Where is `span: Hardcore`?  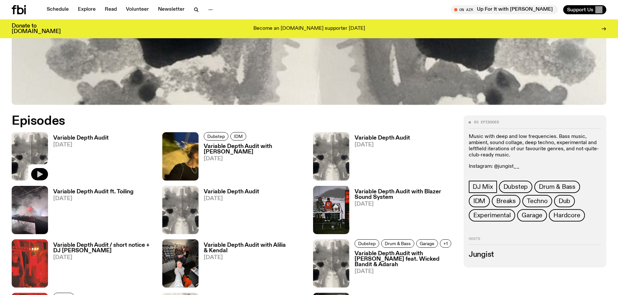
span: Hardcore is located at coordinates (566, 216).